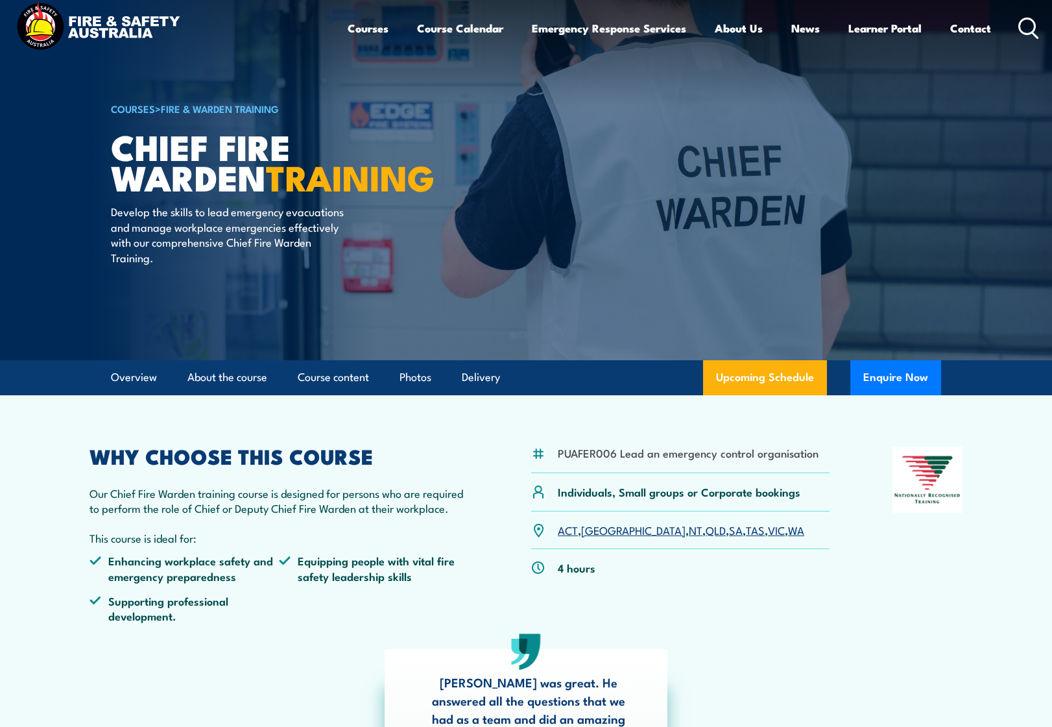 The image size is (1052, 727). I want to click on a: Fire & Warden Training, so click(220, 108).